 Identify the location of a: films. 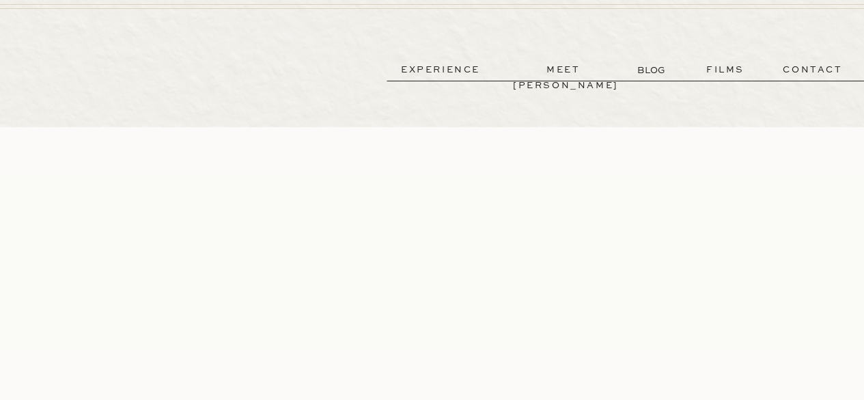
(726, 70).